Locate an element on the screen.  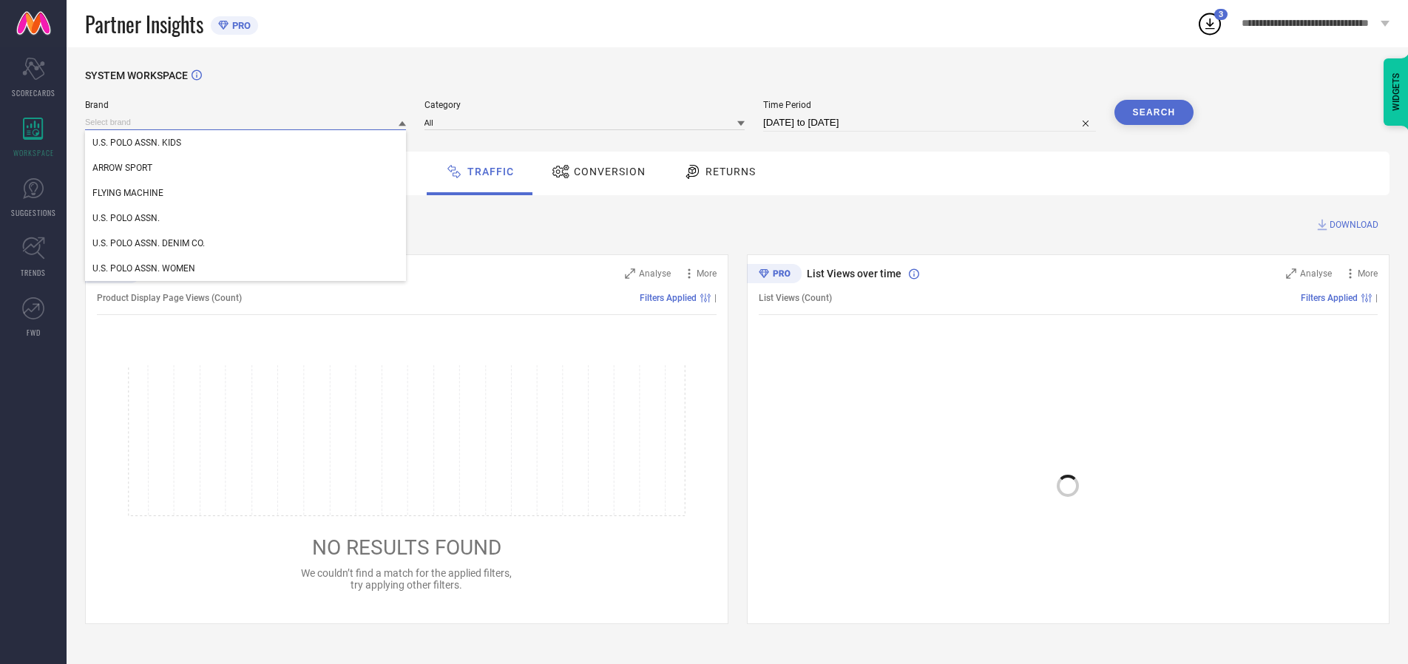
div: FLYING MACHINE is located at coordinates (245, 193).